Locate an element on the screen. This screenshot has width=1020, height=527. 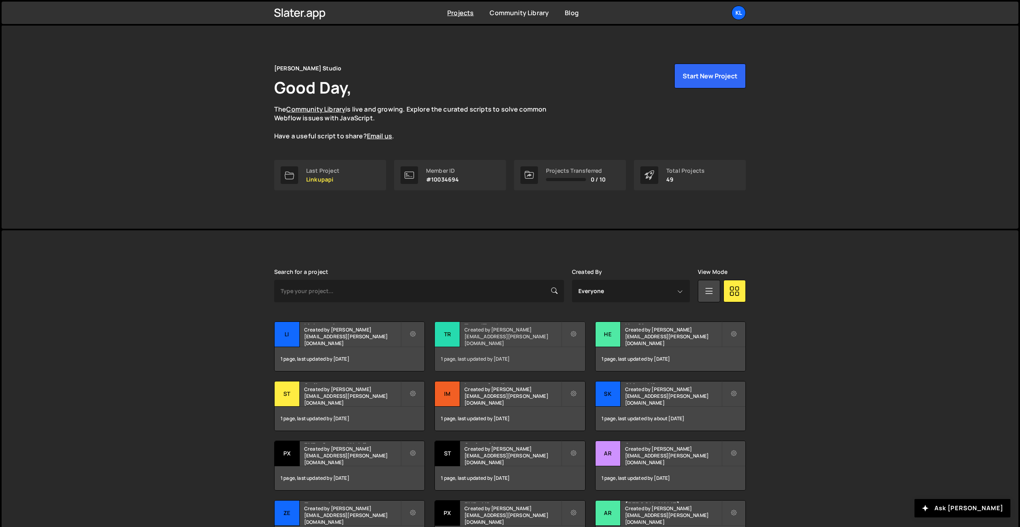
a: Last Project Linkupapi is located at coordinates (330, 175).